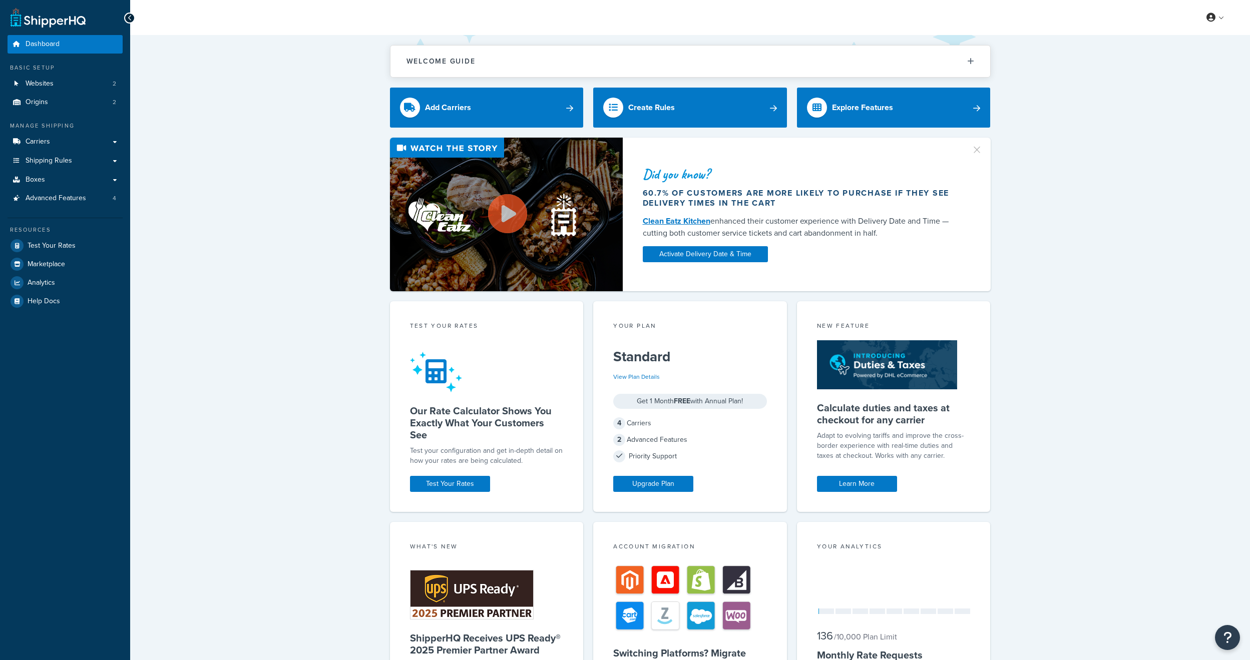 The height and width of the screenshot is (660, 1250). I want to click on a: Boxes, so click(65, 180).